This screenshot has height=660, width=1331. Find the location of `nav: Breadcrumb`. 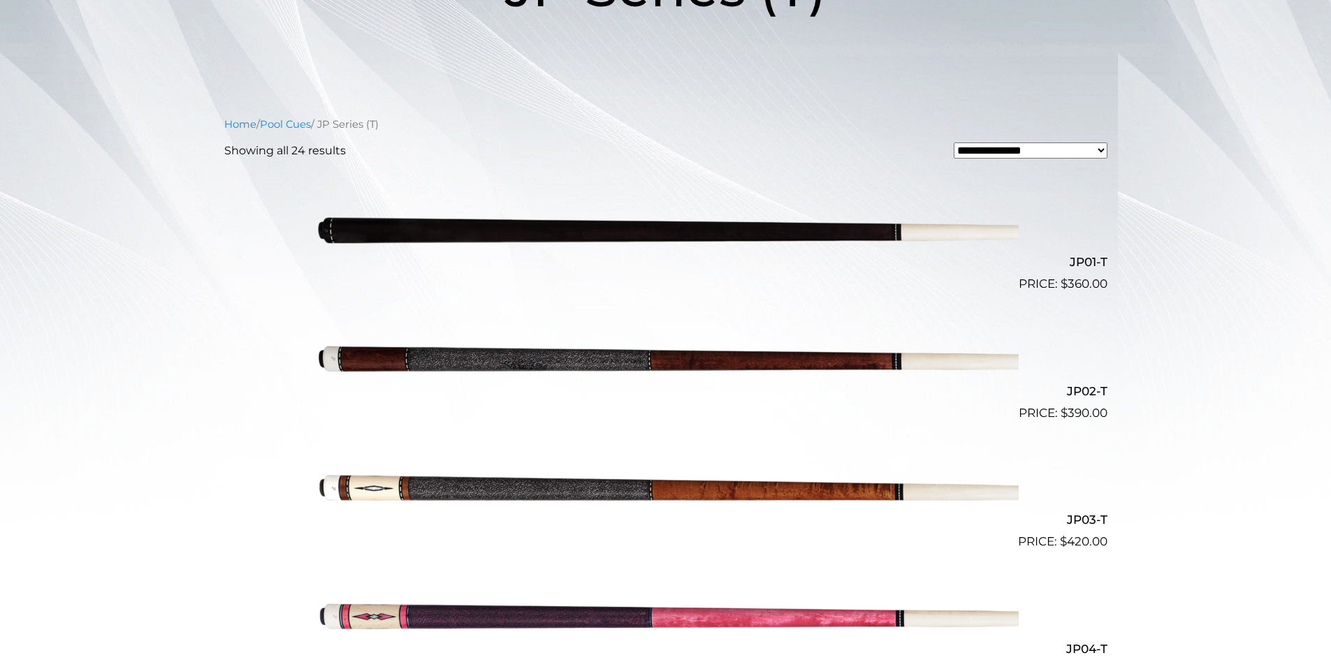

nav: Breadcrumb is located at coordinates (666, 124).